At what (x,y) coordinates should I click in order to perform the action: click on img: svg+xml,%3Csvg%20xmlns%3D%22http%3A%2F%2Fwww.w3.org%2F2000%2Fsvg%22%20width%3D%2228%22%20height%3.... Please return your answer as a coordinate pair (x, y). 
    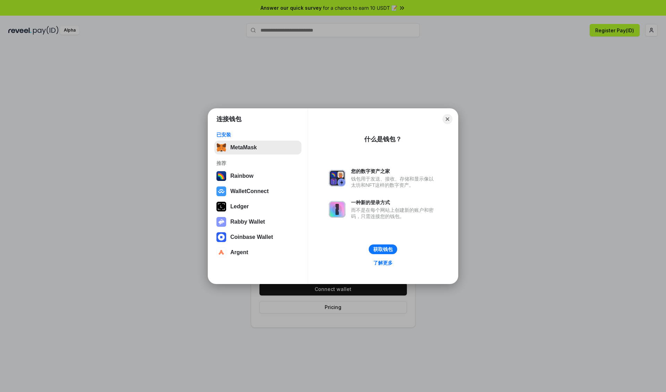
    Looking at the image, I should click on (221, 207).